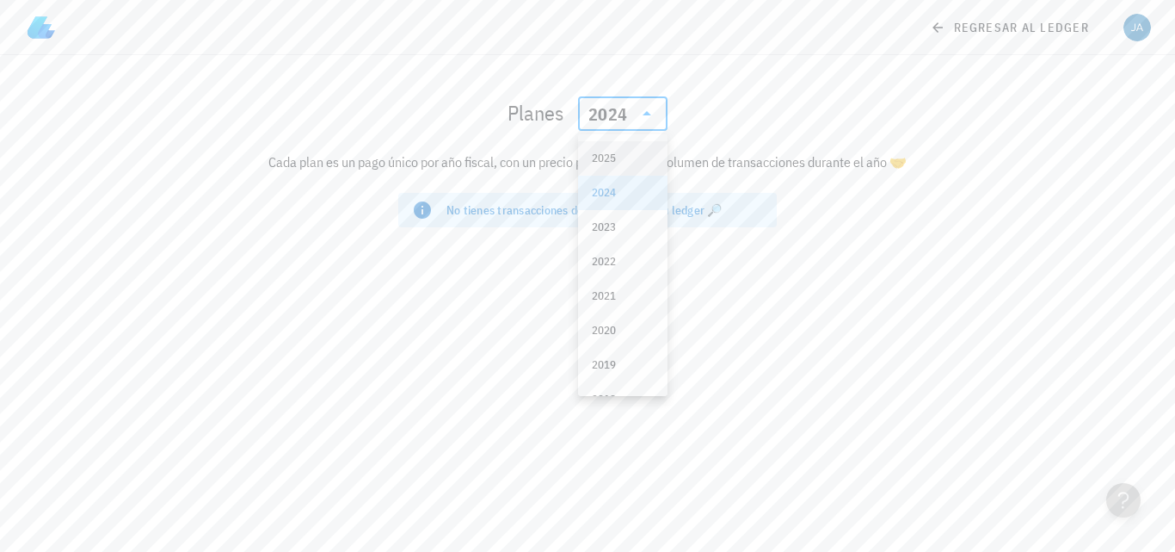 Image resolution: width=1175 pixels, height=552 pixels. I want to click on div: 2018, so click(623, 399).